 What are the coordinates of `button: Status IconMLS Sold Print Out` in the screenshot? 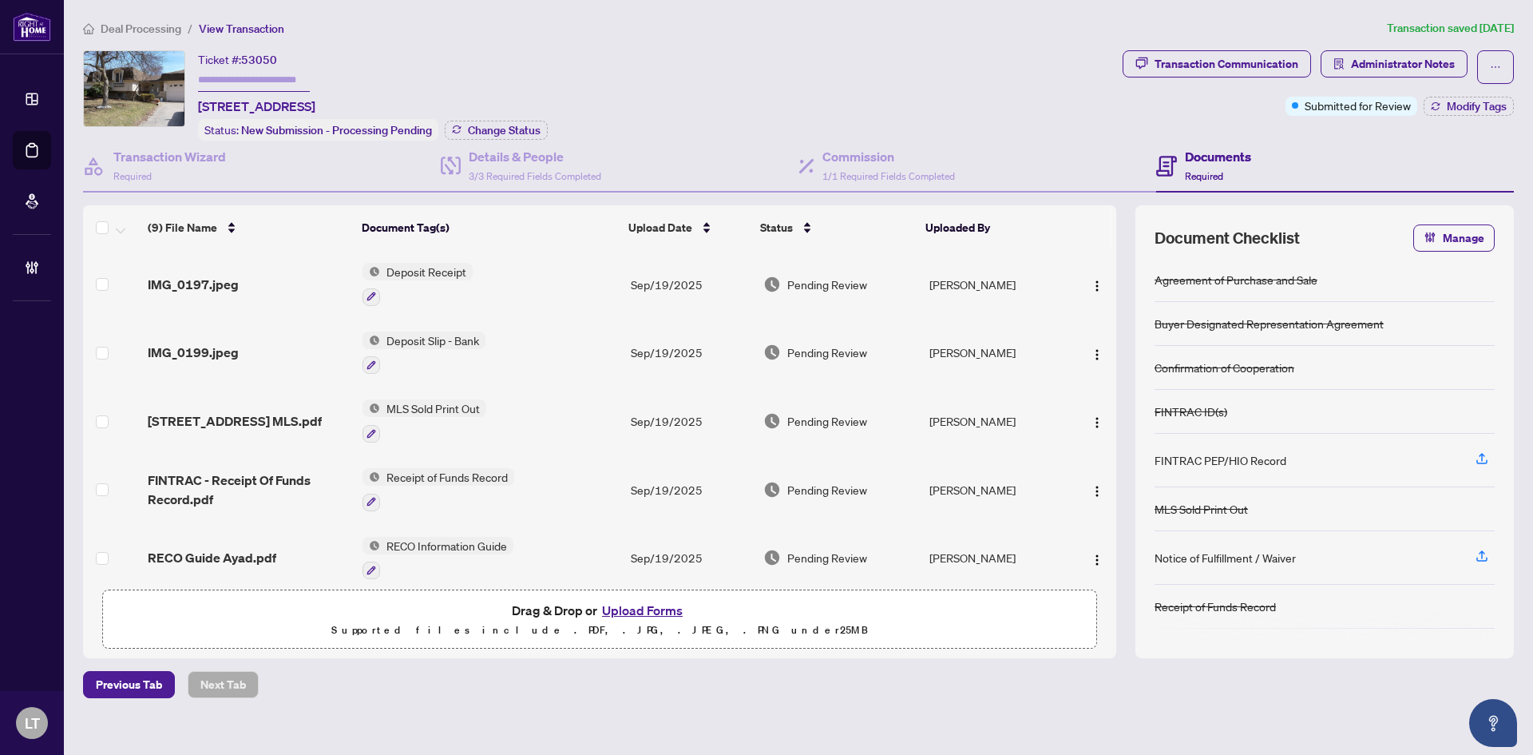 It's located at (424, 421).